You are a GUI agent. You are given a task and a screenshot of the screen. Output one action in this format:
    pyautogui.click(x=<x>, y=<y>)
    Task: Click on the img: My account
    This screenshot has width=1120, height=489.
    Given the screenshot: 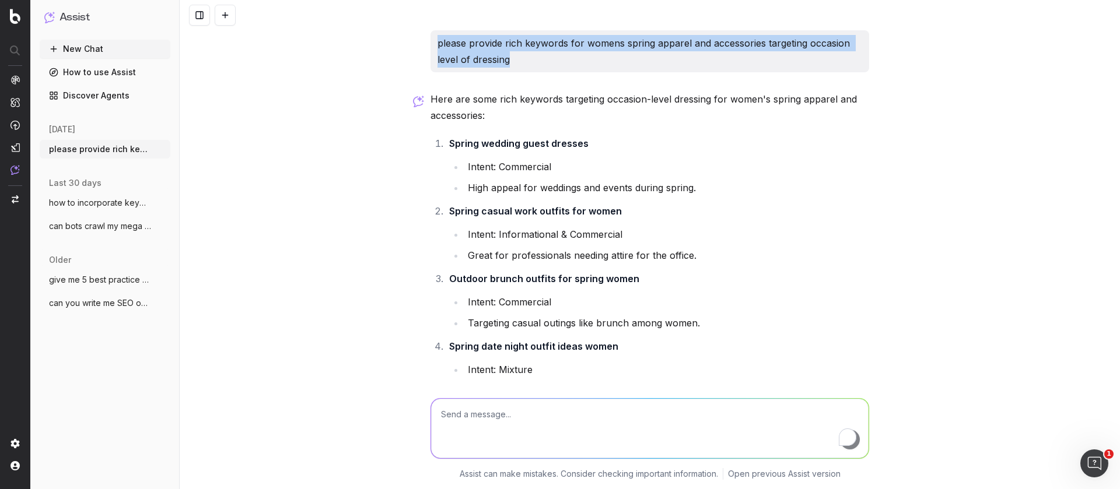 What is the action you would take?
    pyautogui.click(x=15, y=466)
    